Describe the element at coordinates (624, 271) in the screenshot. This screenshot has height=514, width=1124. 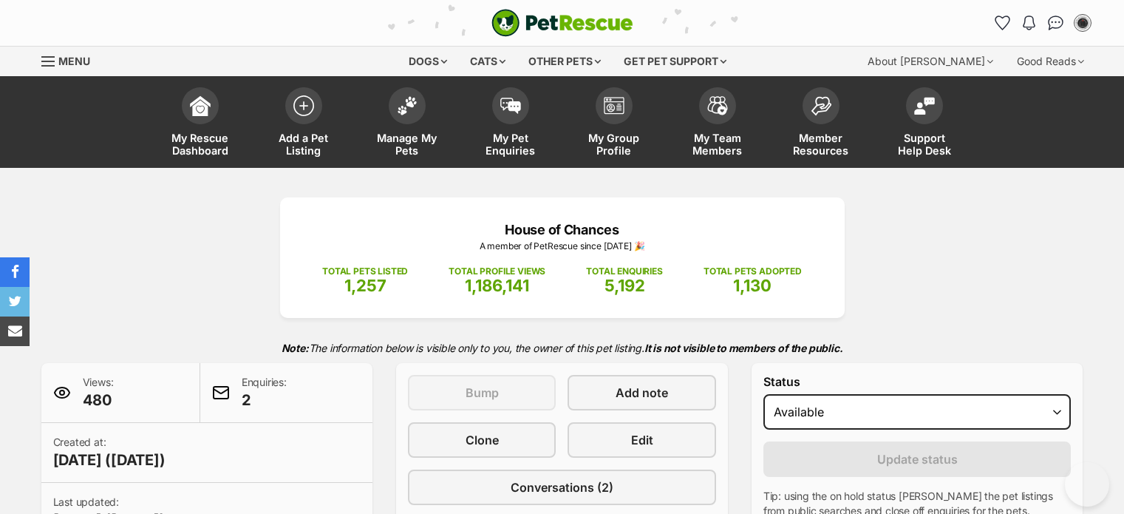
I see `p: TOTAL ENQUIRIES` at that location.